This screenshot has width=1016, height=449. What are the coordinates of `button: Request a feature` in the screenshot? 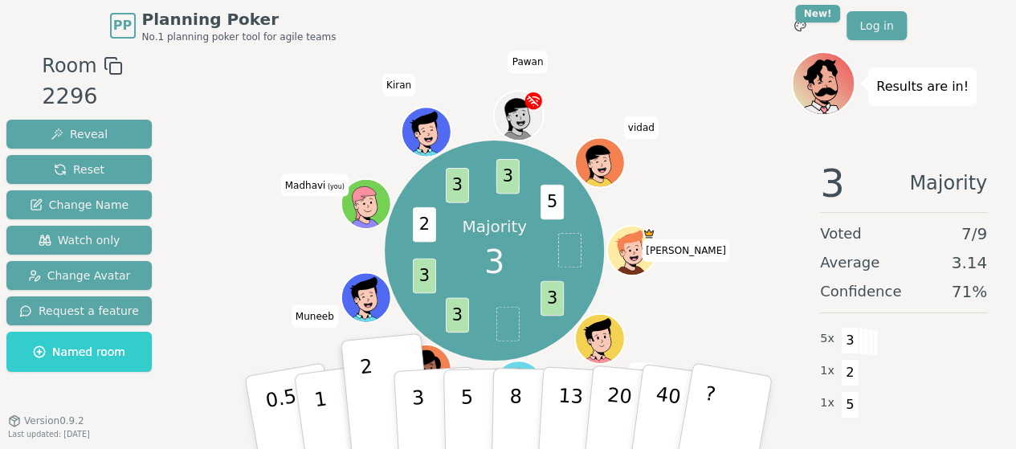 It's located at (79, 311).